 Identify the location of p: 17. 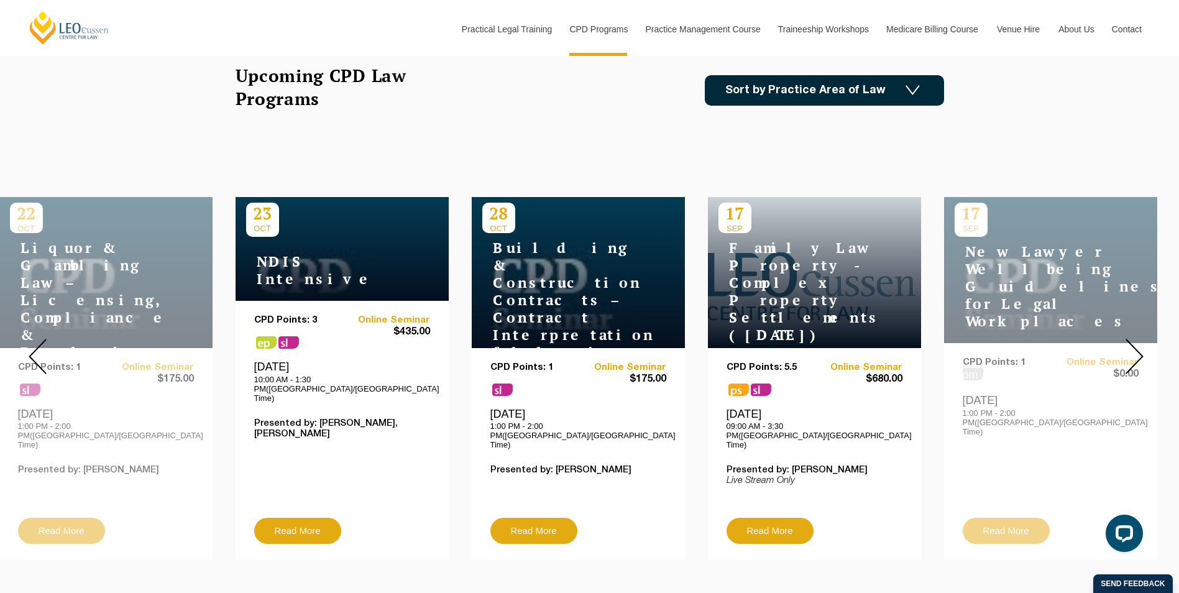
(734, 213).